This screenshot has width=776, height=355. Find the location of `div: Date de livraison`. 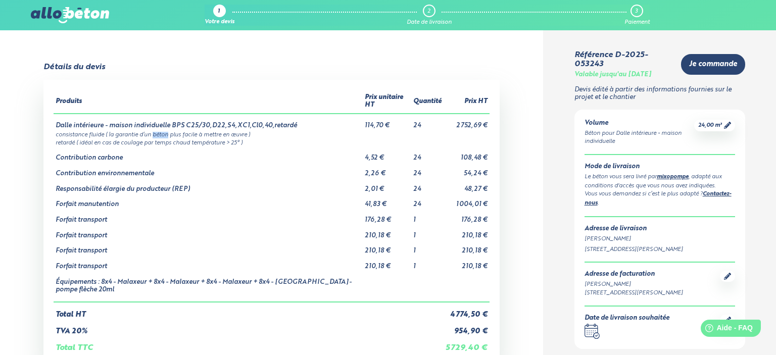

div: Date de livraison is located at coordinates (429, 22).